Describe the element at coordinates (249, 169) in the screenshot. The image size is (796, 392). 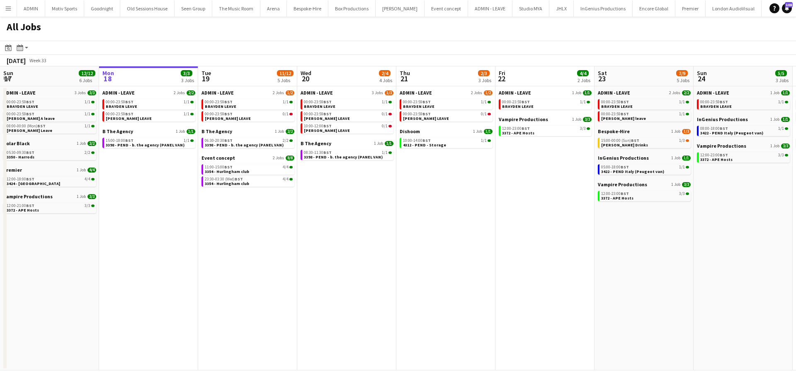
I see `a: 11:00-15:00BST4/43354 - Hurlingham club` at that location.